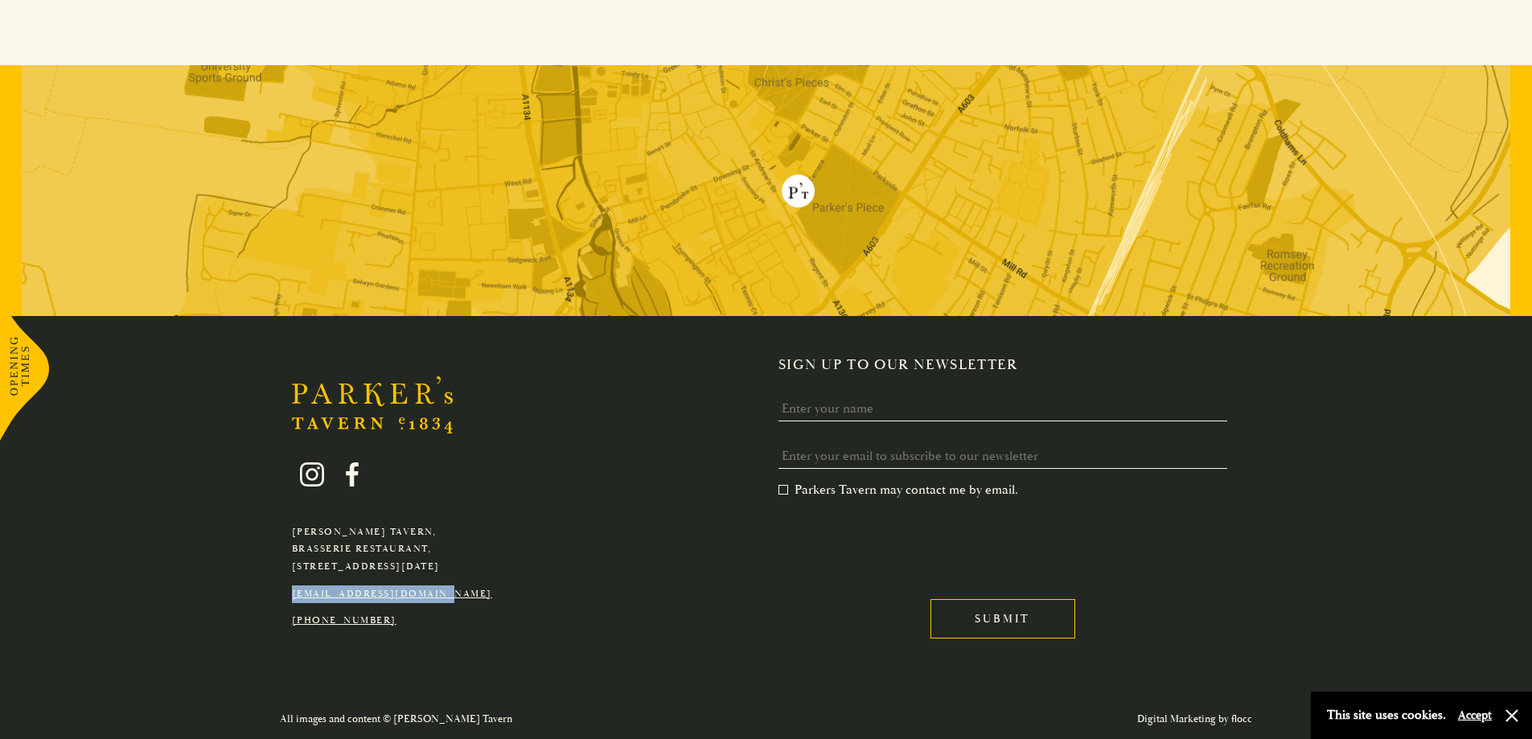 The width and height of the screenshot is (1532, 739). What do you see at coordinates (1194, 719) in the screenshot?
I see `a: Digital Marketing by flocc` at bounding box center [1194, 719].